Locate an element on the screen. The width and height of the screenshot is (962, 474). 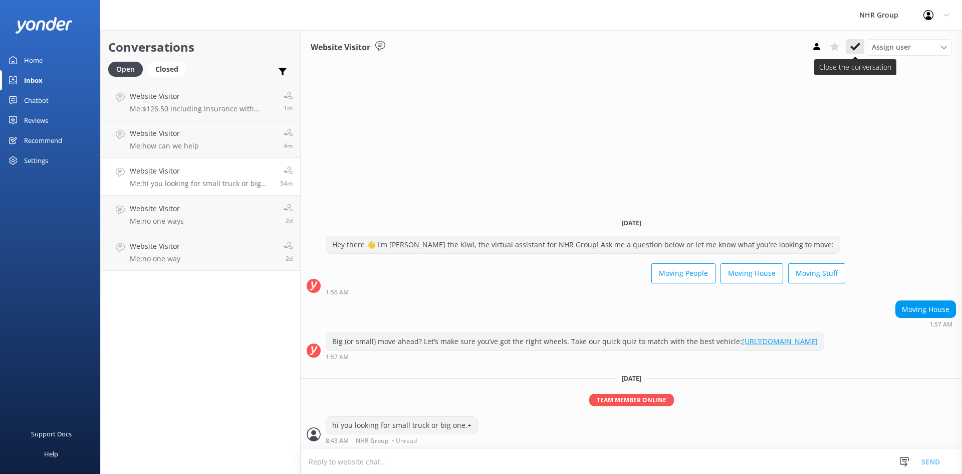
a: Website VisitorMe:$126.50 including insurance with standard excess $3000 + unlimited kms and GST1m is located at coordinates (201, 101).